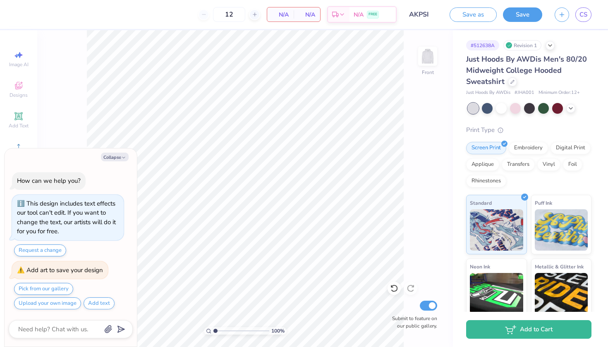 This screenshot has height=347, width=608. What do you see at coordinates (428, 72) in the screenshot?
I see `div: Front` at bounding box center [428, 72].